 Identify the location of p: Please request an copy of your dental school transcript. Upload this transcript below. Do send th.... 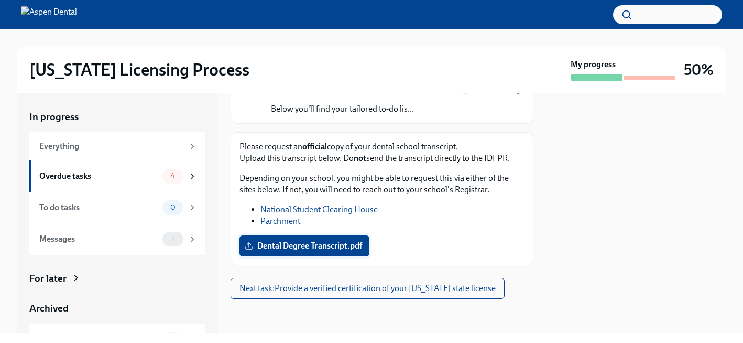
(382, 152).